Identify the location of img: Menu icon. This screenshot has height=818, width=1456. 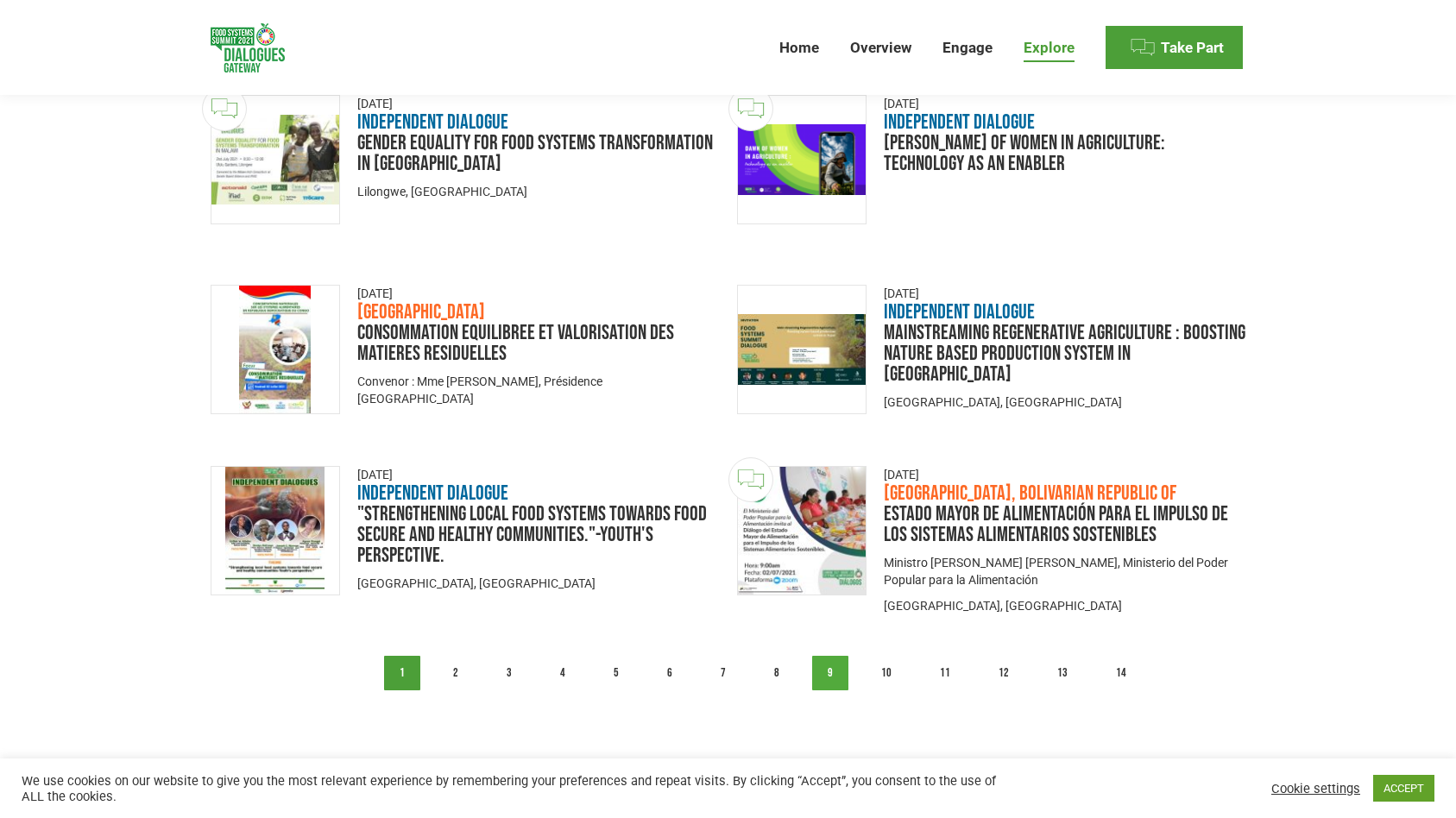
(1142, 47).